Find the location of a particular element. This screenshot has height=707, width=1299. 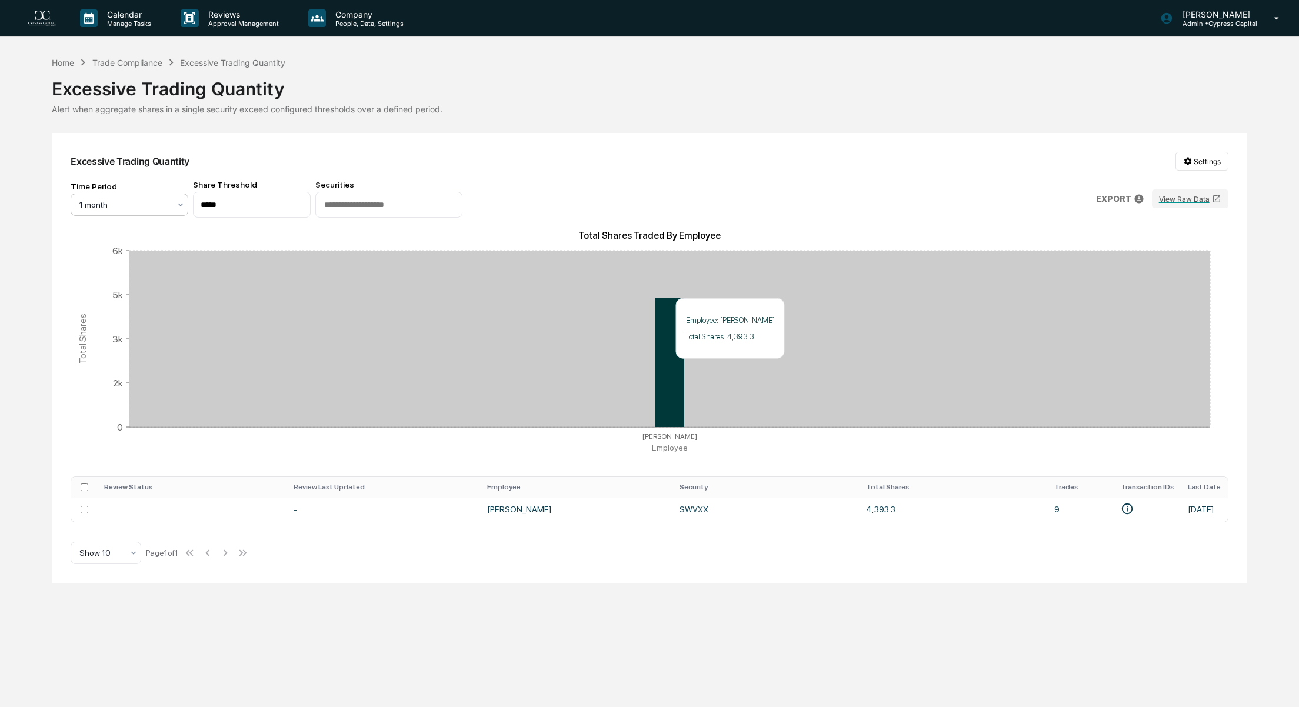

div: Security is located at coordinates (766, 487).